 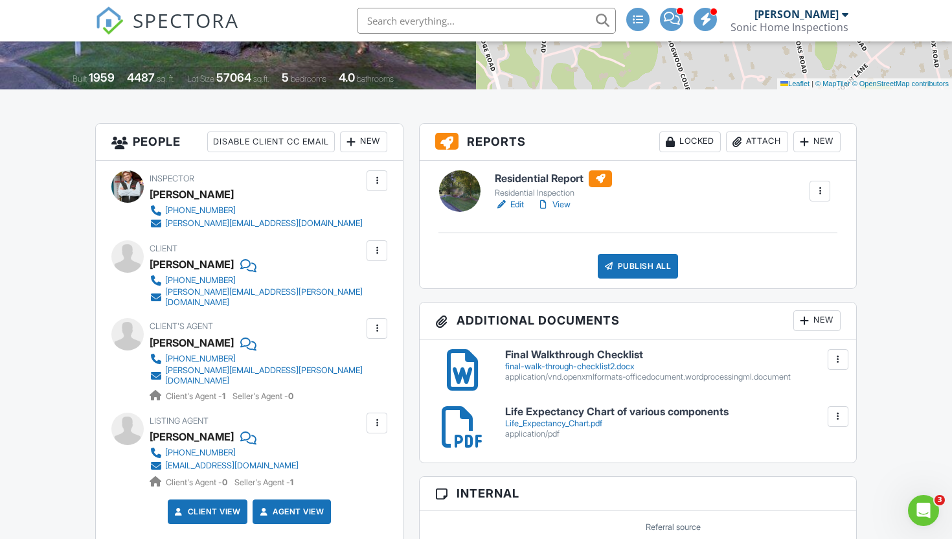 What do you see at coordinates (172, 178) in the screenshot?
I see `span: Inspector` at bounding box center [172, 178].